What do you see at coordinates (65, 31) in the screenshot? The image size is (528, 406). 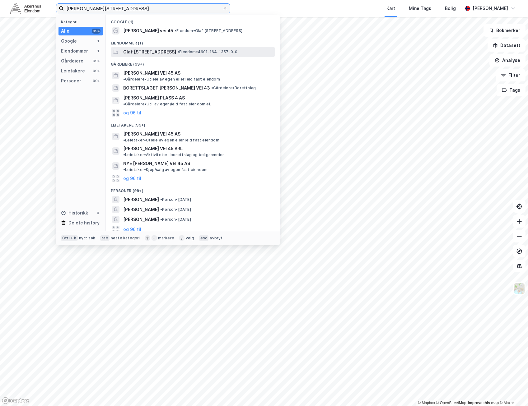 I see `div: Alle` at bounding box center [65, 31].